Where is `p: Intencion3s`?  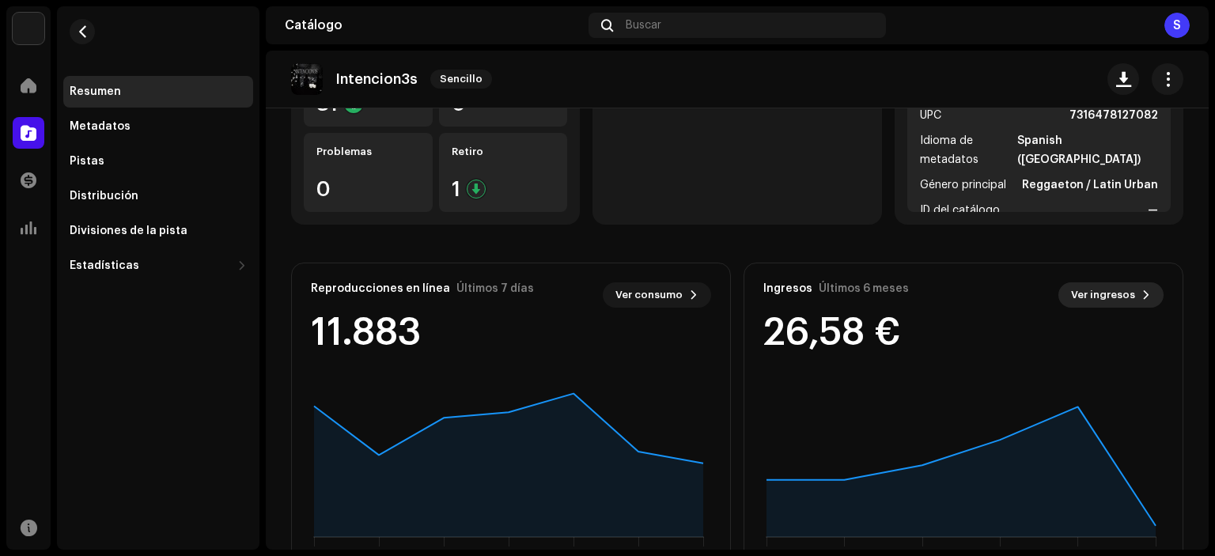
p: Intencion3s is located at coordinates (377, 79).